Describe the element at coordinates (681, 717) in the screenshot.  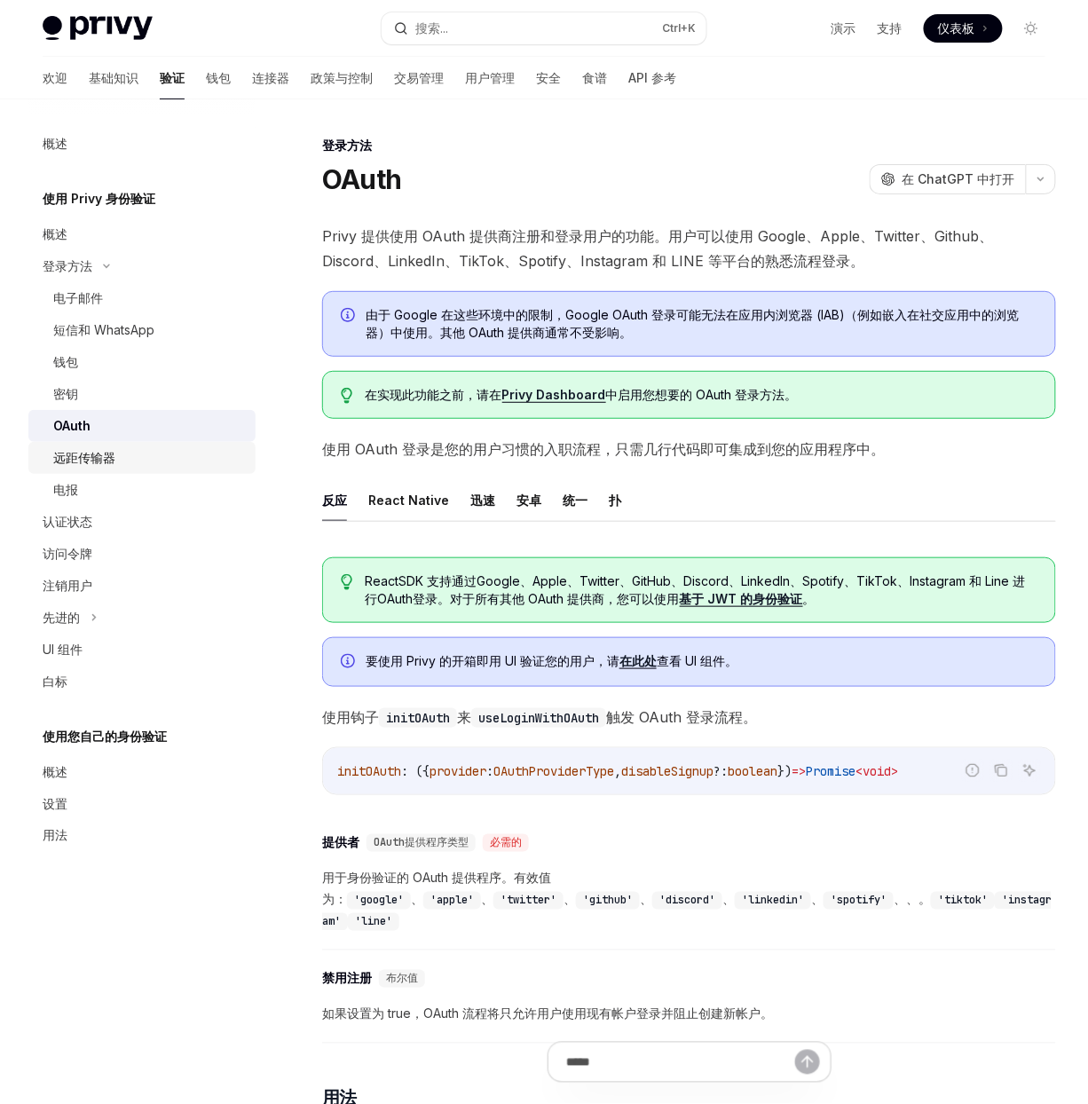
I see `font: 触发 OAuth 登录流程。` at that location.